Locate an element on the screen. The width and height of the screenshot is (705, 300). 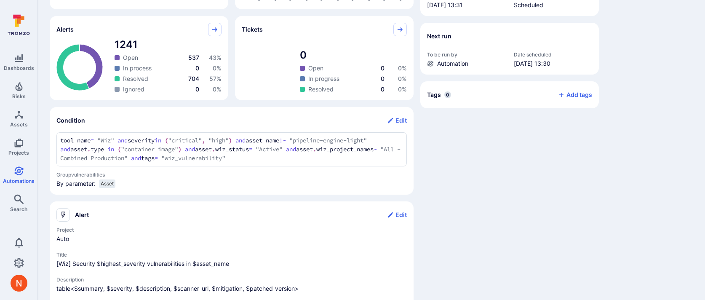
div: Neeren Patki is located at coordinates (19, 283).